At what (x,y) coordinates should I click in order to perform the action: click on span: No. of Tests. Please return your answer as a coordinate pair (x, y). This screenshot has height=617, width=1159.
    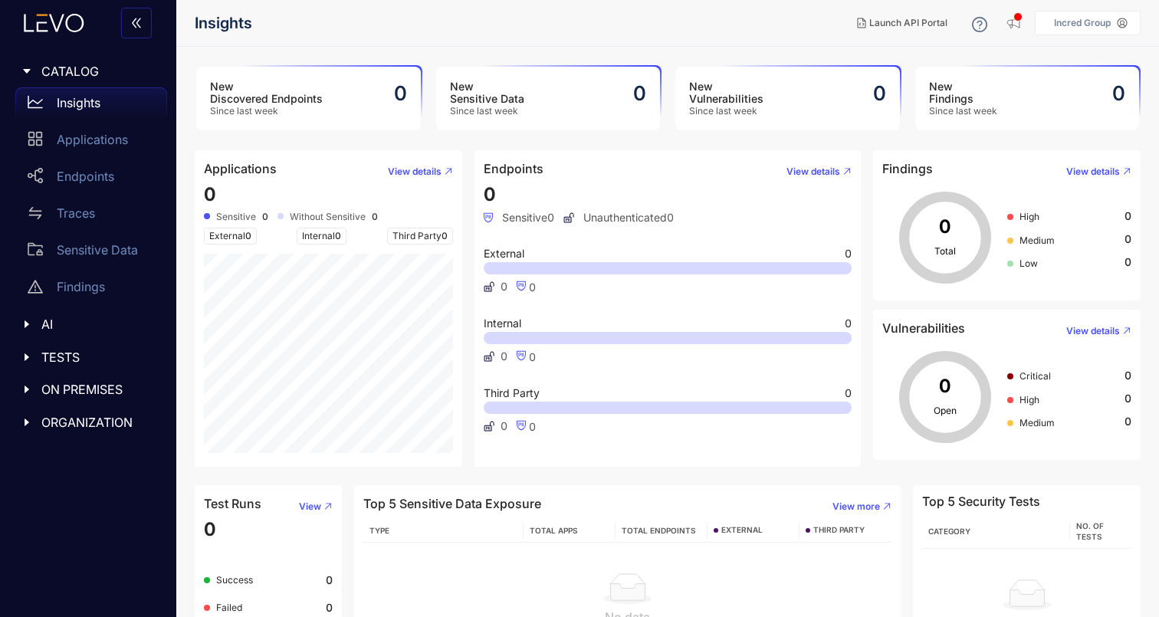
    Looking at the image, I should click on (1090, 531).